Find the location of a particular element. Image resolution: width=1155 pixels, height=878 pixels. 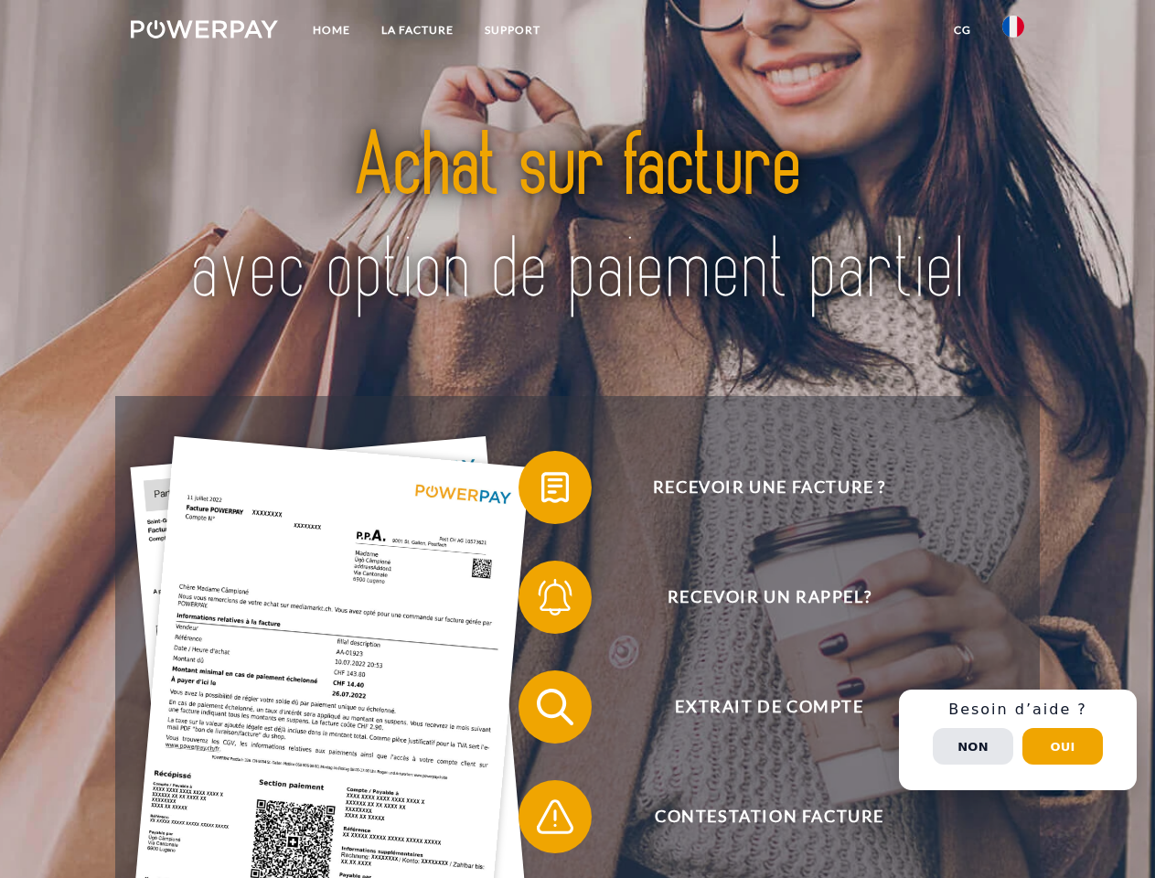

span: Contestation Facture is located at coordinates (769, 817).